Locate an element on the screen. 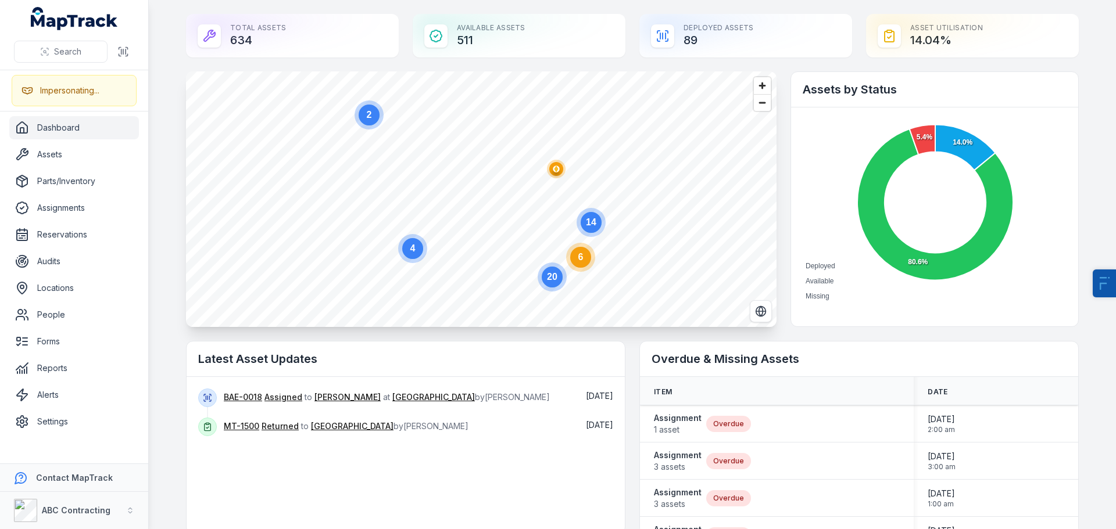 This screenshot has height=529, width=1116. time: 31/01/2025, 1:00:00 am is located at coordinates (941, 499).